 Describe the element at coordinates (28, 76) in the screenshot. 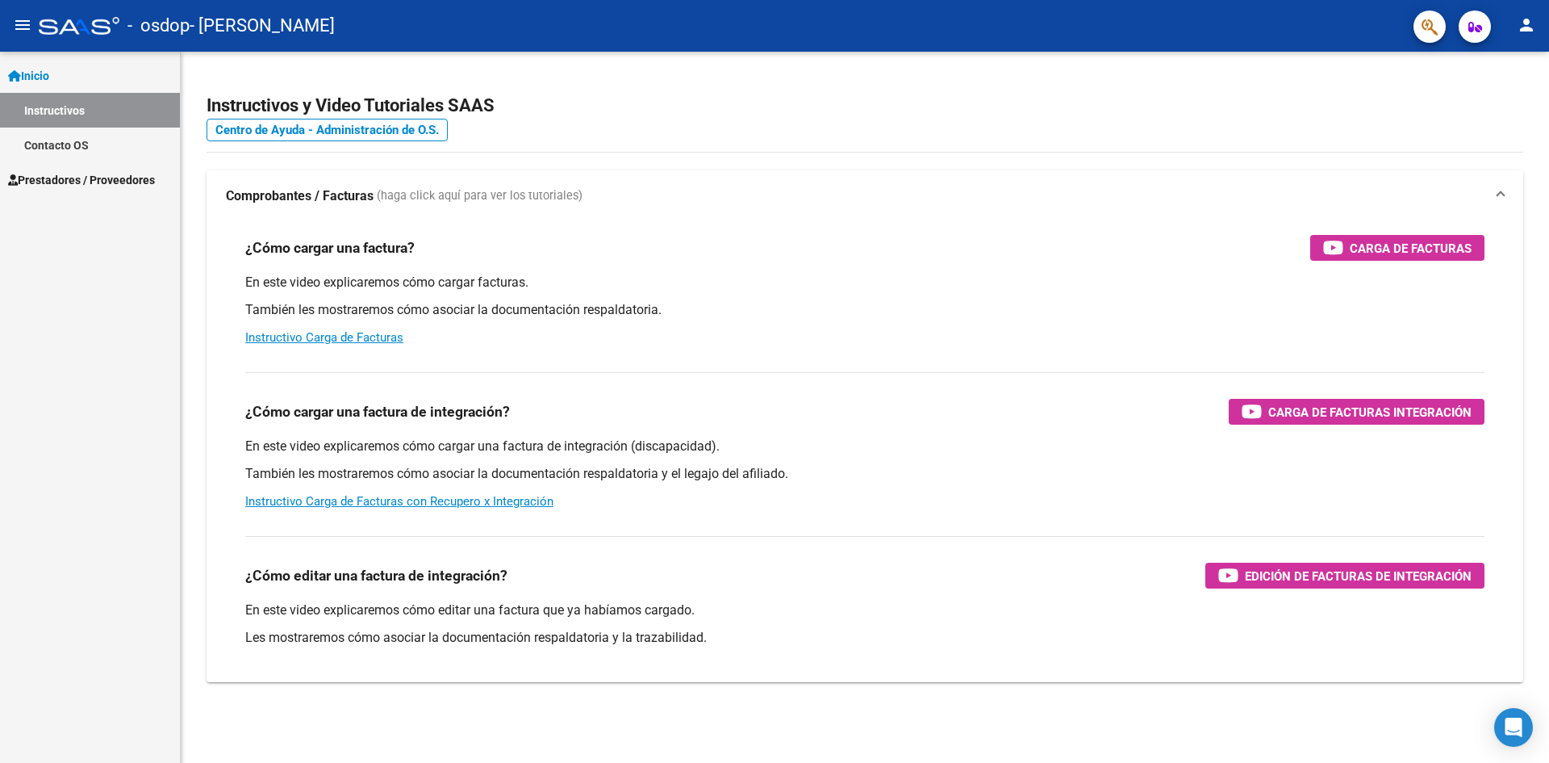

I see `span: Inicio` at that location.